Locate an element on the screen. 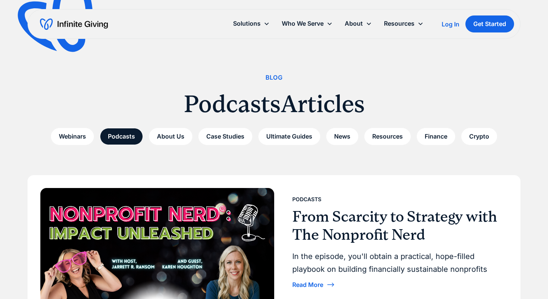 This screenshot has width=548, height=299. a: Ultimate Guides is located at coordinates (289, 136).